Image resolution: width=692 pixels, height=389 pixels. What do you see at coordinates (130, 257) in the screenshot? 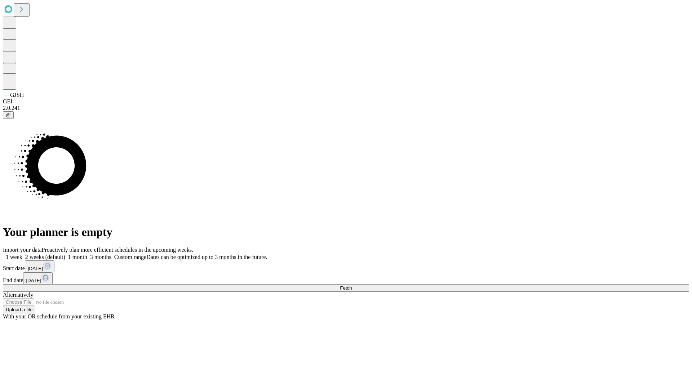
I see `span: Custom range` at bounding box center [130, 257].